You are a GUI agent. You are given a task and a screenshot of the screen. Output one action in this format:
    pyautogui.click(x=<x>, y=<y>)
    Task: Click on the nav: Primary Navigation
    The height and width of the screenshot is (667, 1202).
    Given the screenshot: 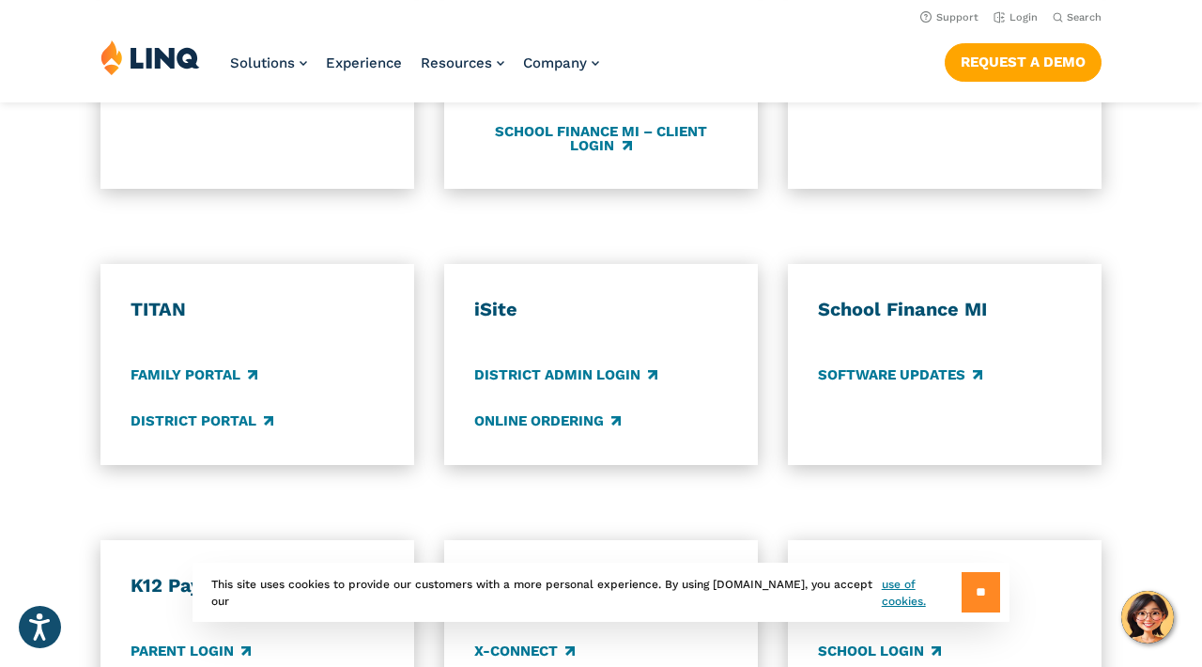 What is the action you would take?
    pyautogui.click(x=414, y=70)
    